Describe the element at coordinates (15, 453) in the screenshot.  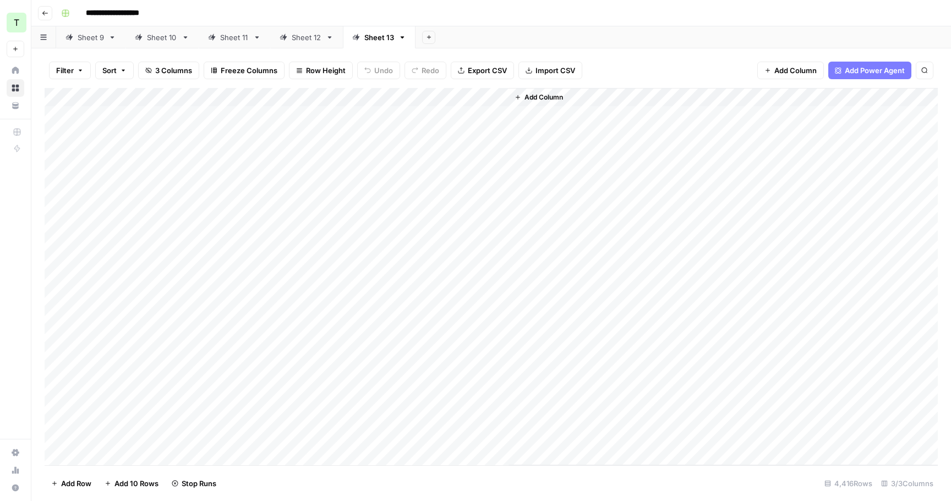
I see `a: Settings` at that location.